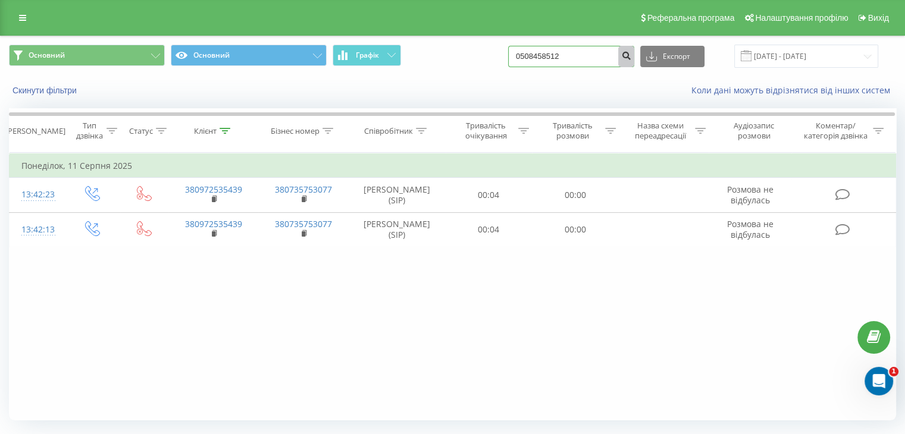 The image size is (905, 434). What do you see at coordinates (141, 131) in the screenshot?
I see `div: Статус` at bounding box center [141, 131].